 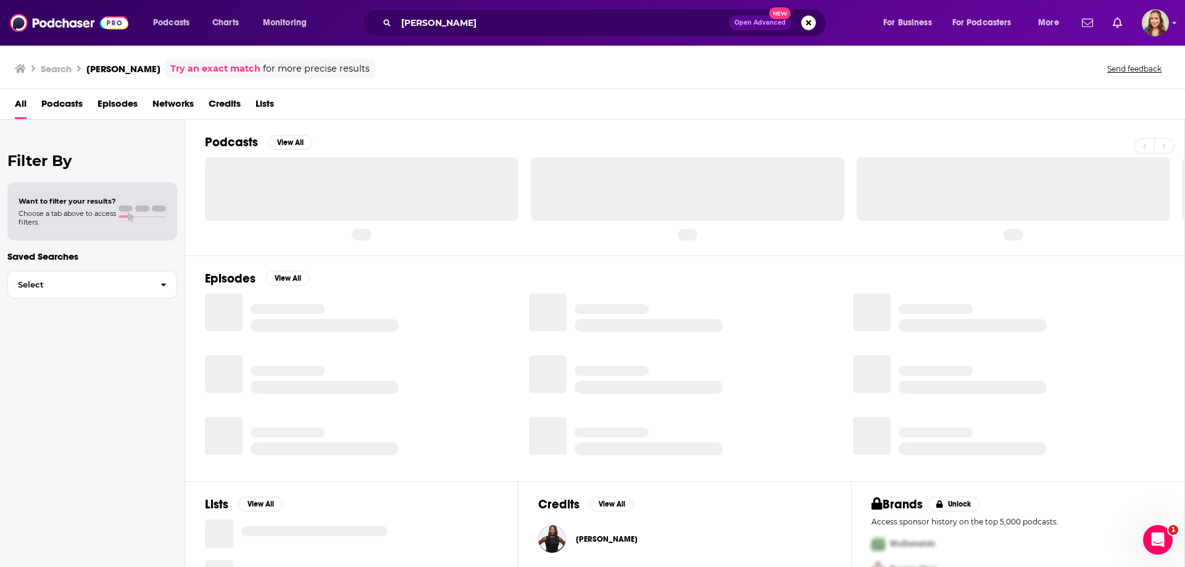 I want to click on span: New, so click(x=780, y=13).